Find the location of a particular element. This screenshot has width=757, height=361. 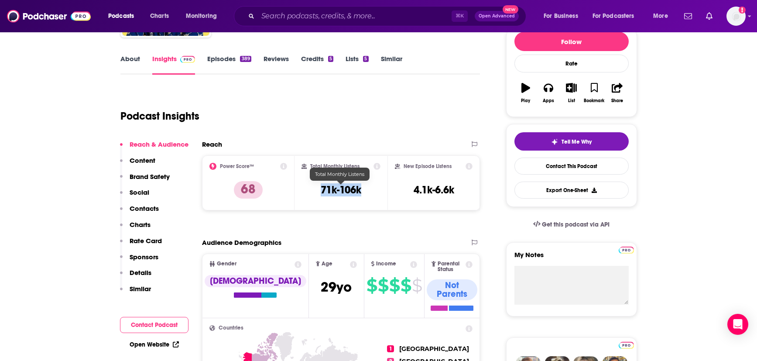

a: Credits5 is located at coordinates (317, 65).